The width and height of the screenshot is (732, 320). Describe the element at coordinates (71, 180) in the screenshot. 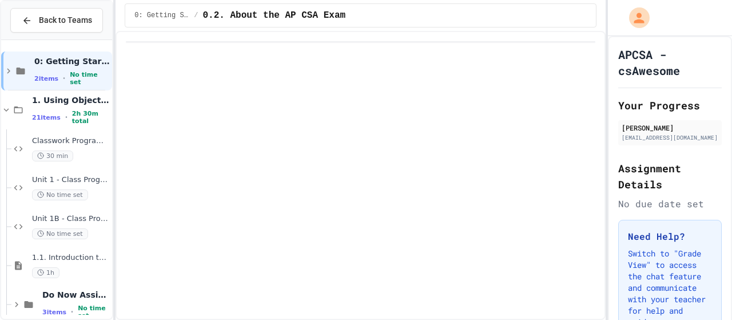

I see `span: Unit 1 - Class Programming Notes` at that location.